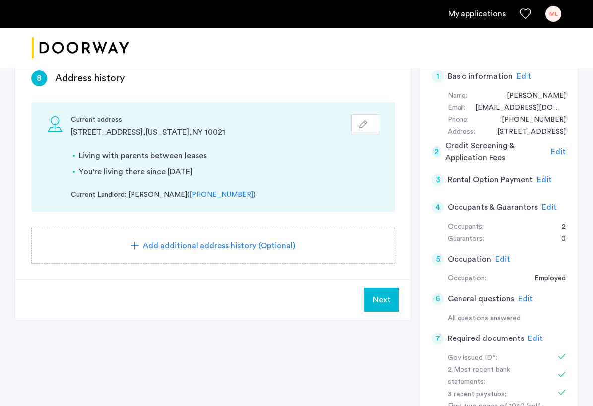  What do you see at coordinates (366, 124) in the screenshot?
I see `button: button` at bounding box center [366, 124].